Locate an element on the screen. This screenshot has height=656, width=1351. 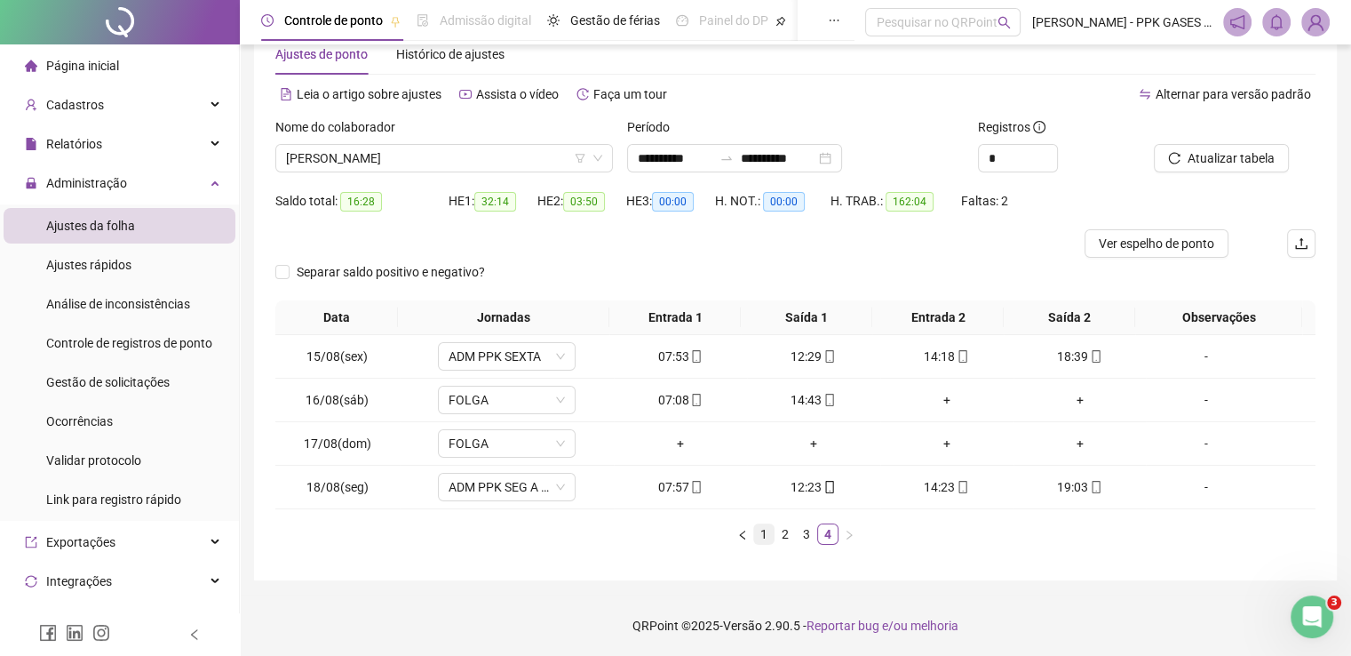
span: ellipsis is located at coordinates (834, 20).